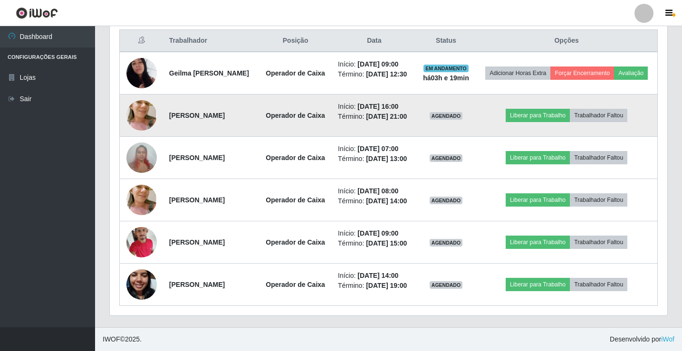 The image size is (682, 351). What do you see at coordinates (142, 157) in the screenshot?
I see `img: 1722880664865.jpeg` at bounding box center [142, 157].